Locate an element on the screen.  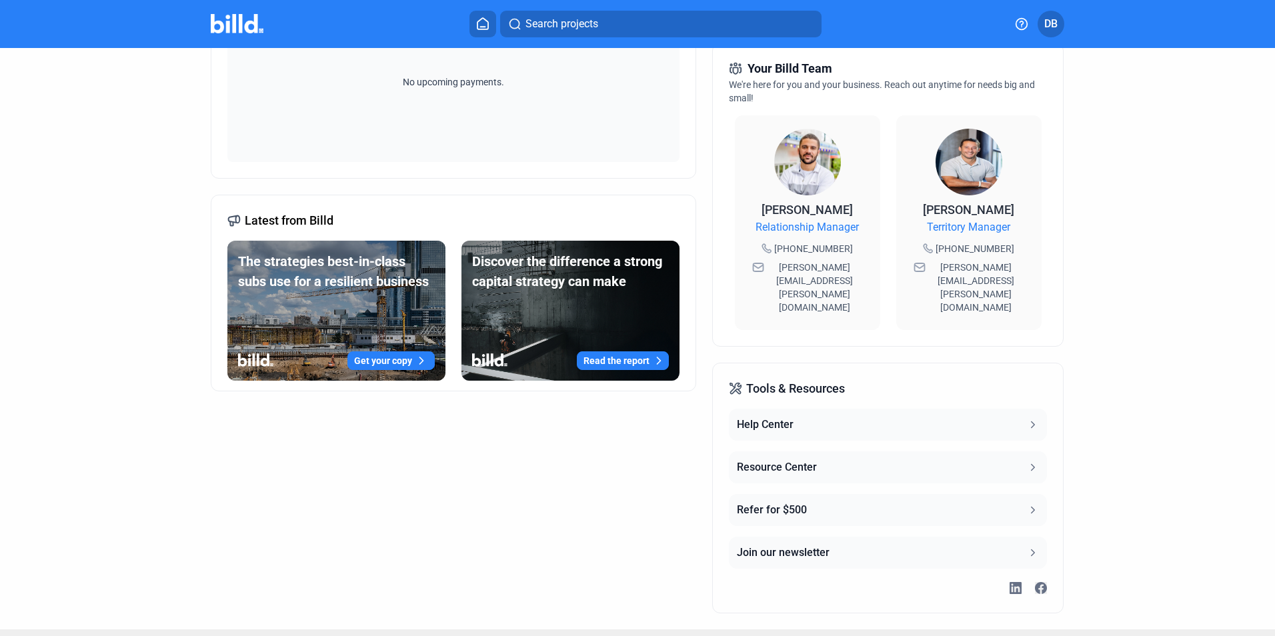
span: We're here for you and your business. Reach out anytime for needs big and small! is located at coordinates (882, 91).